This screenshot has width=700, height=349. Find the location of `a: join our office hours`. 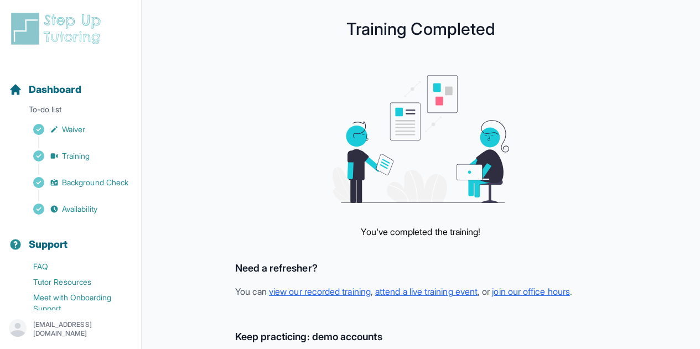

a: join our office hours is located at coordinates (531, 292).